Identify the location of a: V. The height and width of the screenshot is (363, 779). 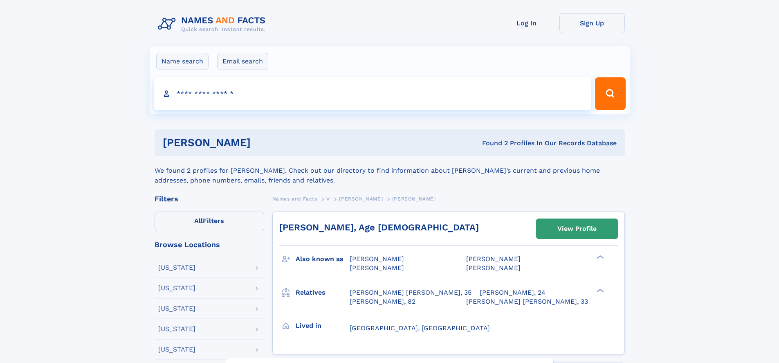
(328, 198).